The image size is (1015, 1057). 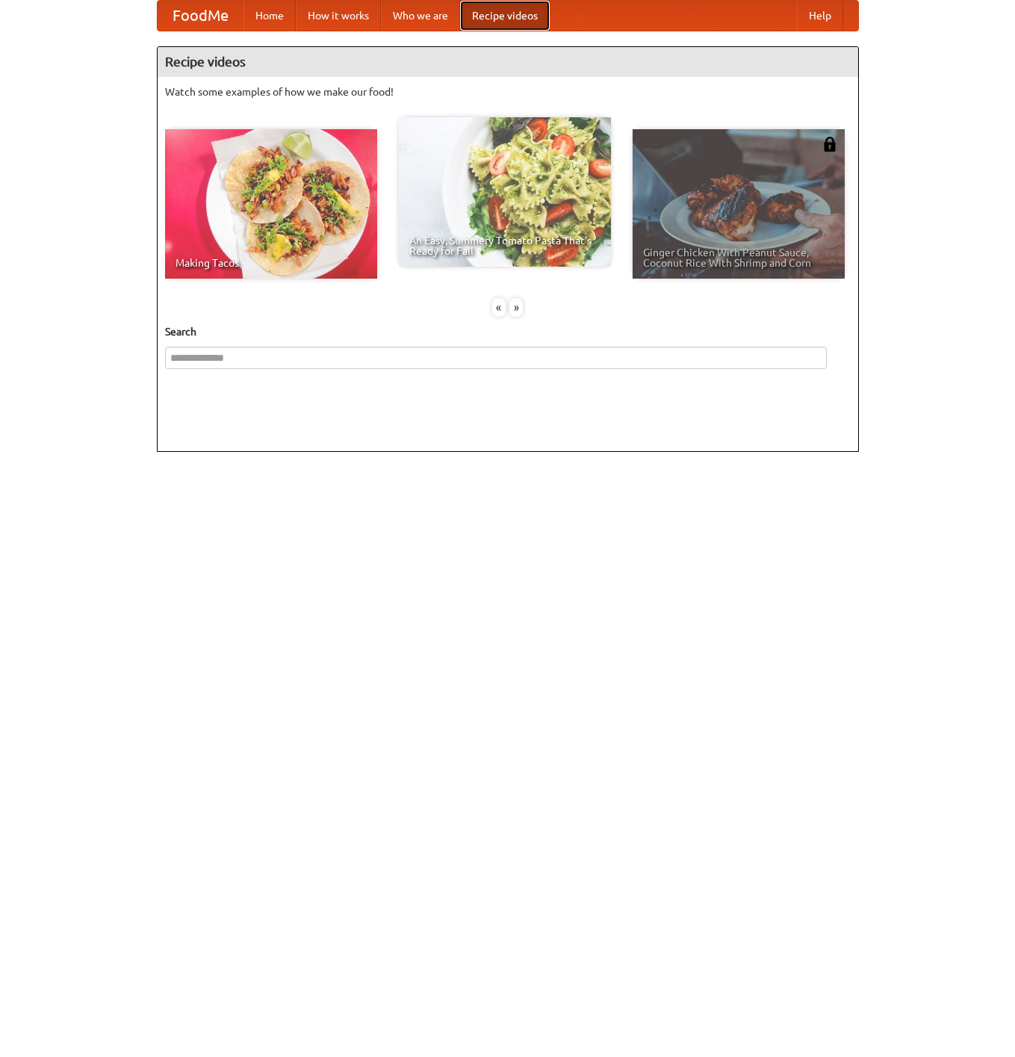 What do you see at coordinates (421, 16) in the screenshot?
I see `a: Who we are` at bounding box center [421, 16].